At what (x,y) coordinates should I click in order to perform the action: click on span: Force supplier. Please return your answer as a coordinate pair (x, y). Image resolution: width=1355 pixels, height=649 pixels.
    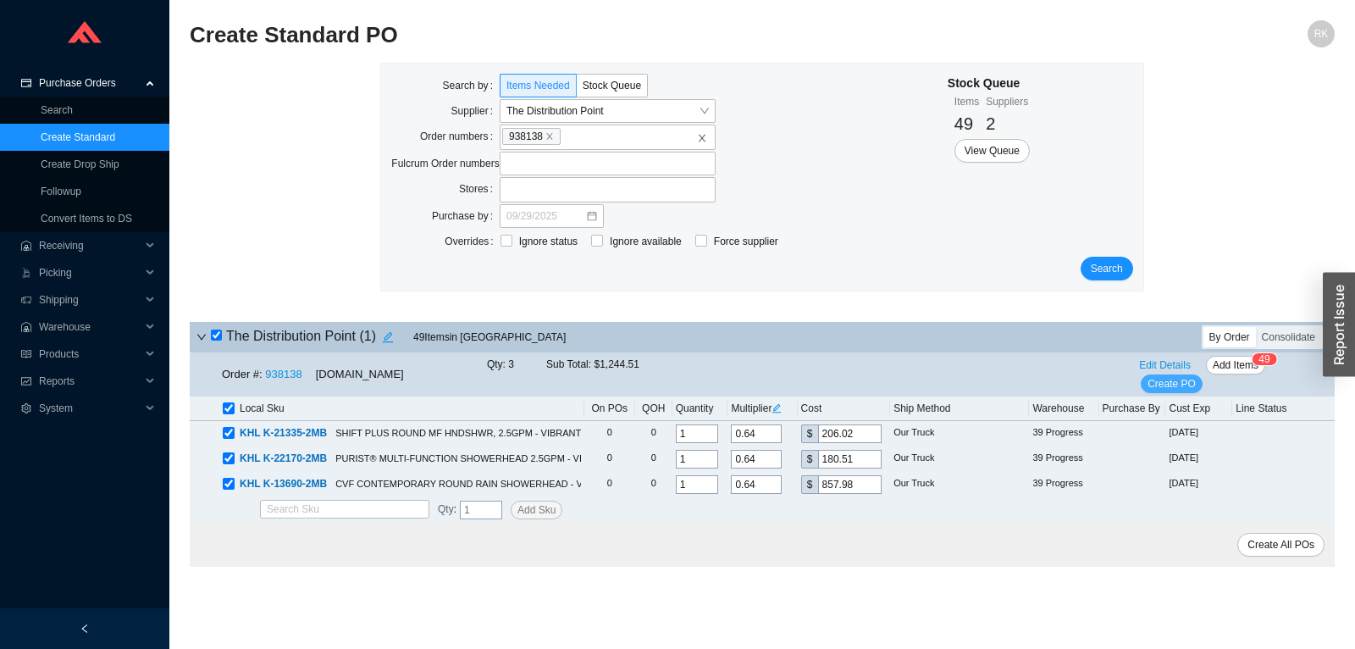
    Looking at the image, I should click on (746, 241).